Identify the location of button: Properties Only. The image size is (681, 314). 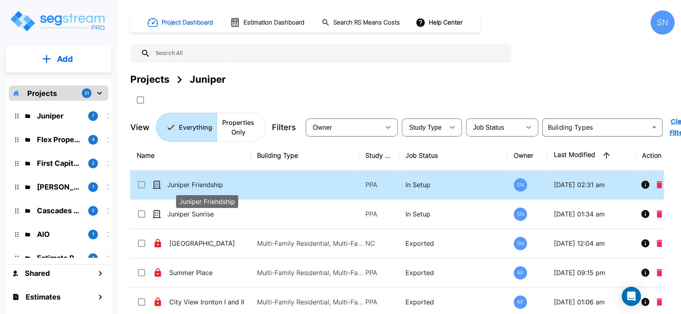
(241, 127).